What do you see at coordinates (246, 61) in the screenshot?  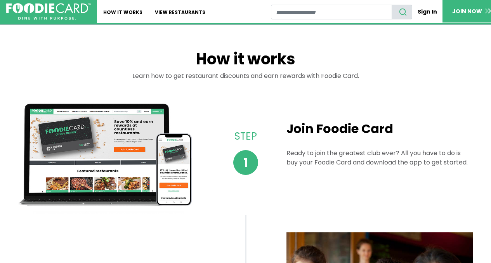 I see `h1: How it works` at bounding box center [246, 61].